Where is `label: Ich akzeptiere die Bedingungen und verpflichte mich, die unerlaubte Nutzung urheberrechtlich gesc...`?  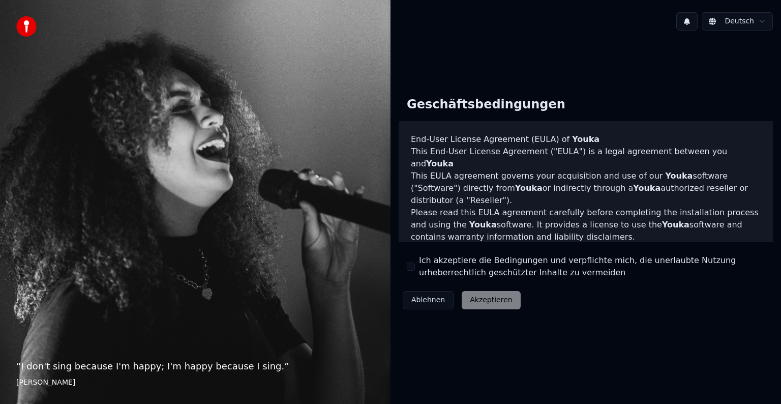 label: Ich akzeptiere die Bedingungen und verpflichte mich, die unerlaubte Nutzung urheberrechtlich gesc... is located at coordinates (592, 266).